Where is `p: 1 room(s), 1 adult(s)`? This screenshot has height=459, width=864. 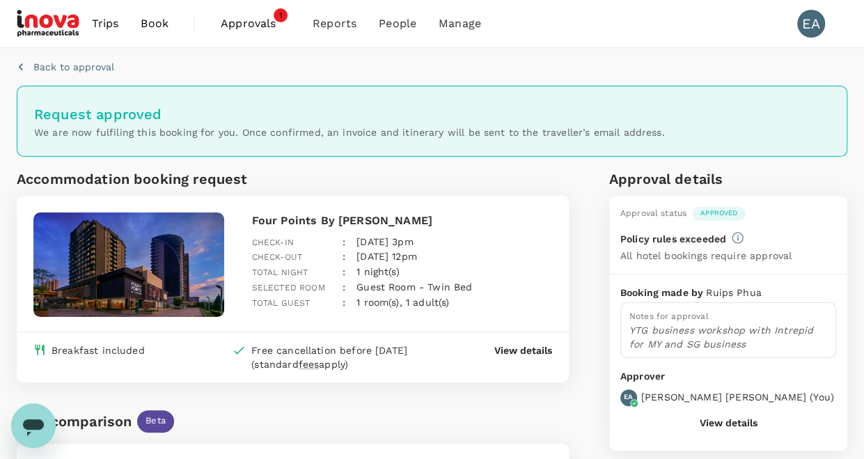
p: 1 room(s), 1 adult(s) is located at coordinates (403, 302).